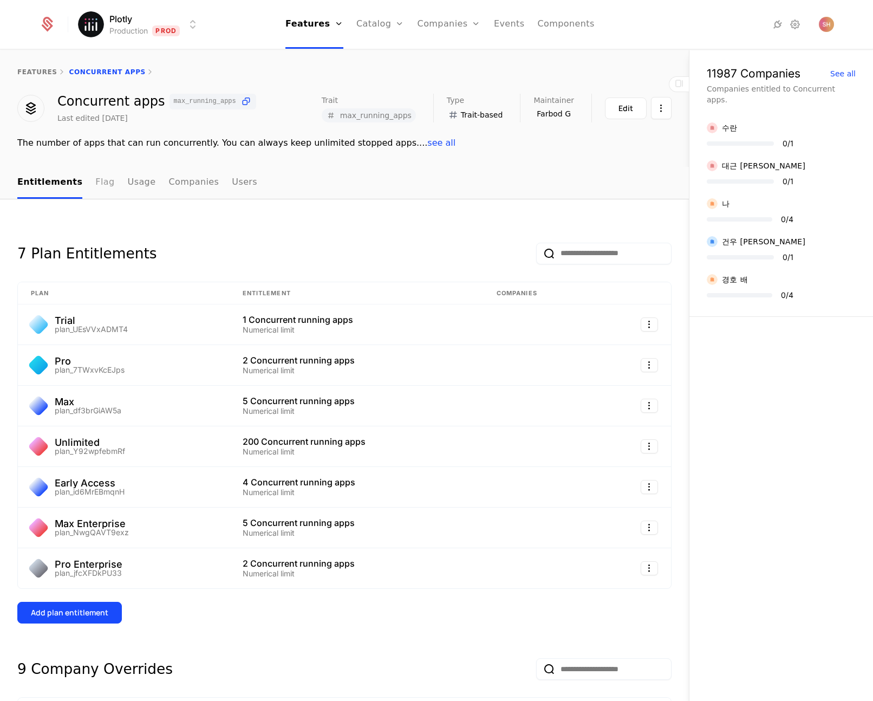 The image size is (873, 701). I want to click on div: plan_jfcXFDkPU33, so click(88, 573).